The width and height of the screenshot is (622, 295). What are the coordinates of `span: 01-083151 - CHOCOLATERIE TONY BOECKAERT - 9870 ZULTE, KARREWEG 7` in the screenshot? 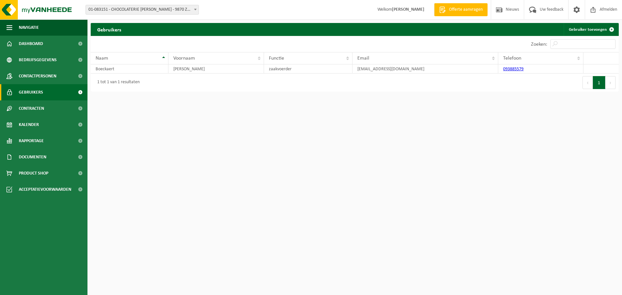 It's located at (142, 10).